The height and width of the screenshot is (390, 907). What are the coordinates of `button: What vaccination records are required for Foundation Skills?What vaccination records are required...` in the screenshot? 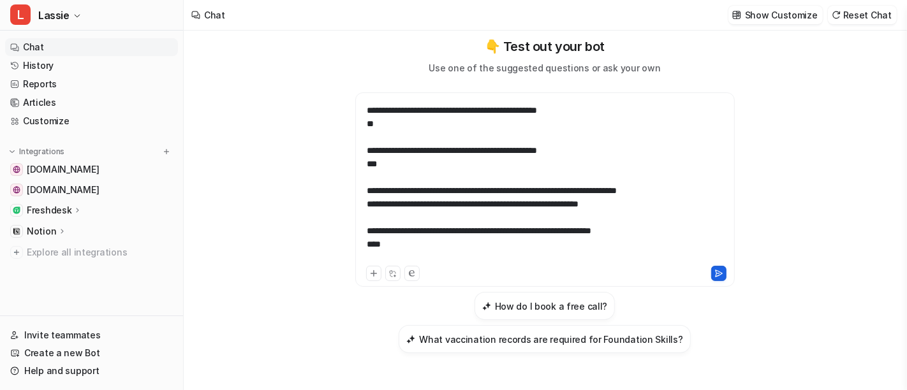 It's located at (544, 339).